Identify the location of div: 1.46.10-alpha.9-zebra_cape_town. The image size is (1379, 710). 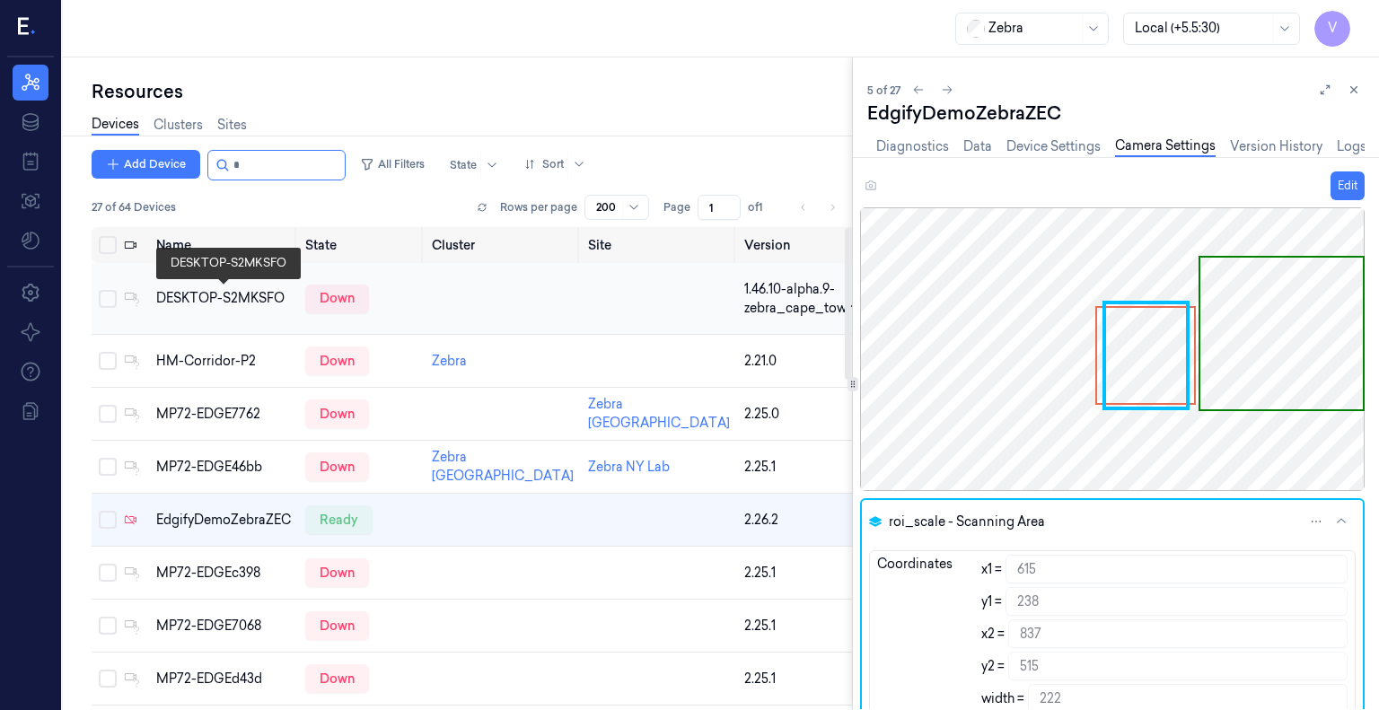
(799, 299).